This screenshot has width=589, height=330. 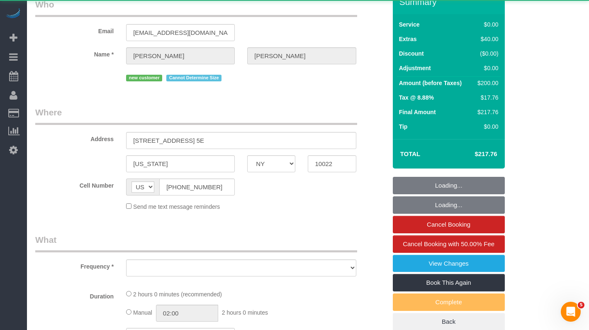 What do you see at coordinates (197, 187) in the screenshot?
I see `input: Cell Number` at bounding box center [197, 187].